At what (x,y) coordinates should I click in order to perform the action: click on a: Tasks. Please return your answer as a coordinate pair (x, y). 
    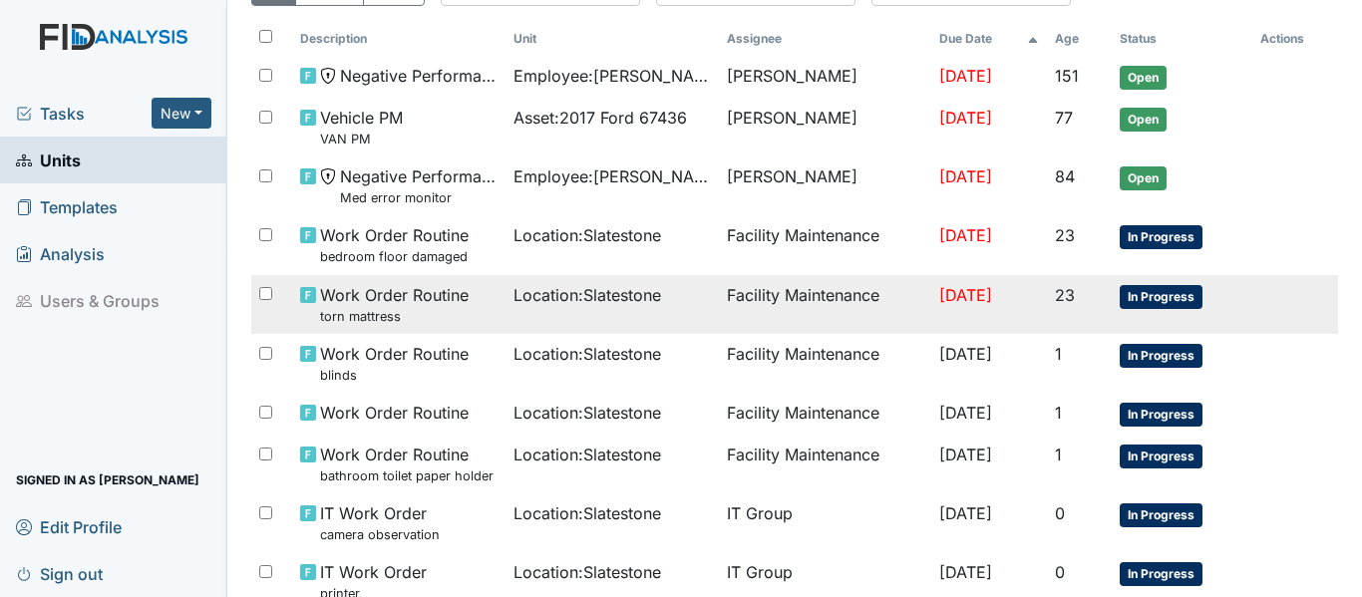
    Looking at the image, I should click on (84, 114).